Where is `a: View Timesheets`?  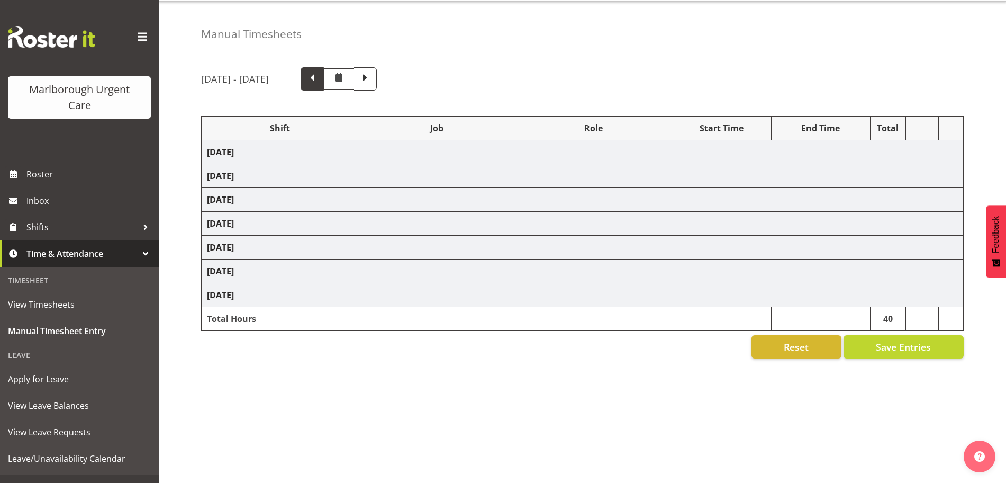 a: View Timesheets is located at coordinates (79, 304).